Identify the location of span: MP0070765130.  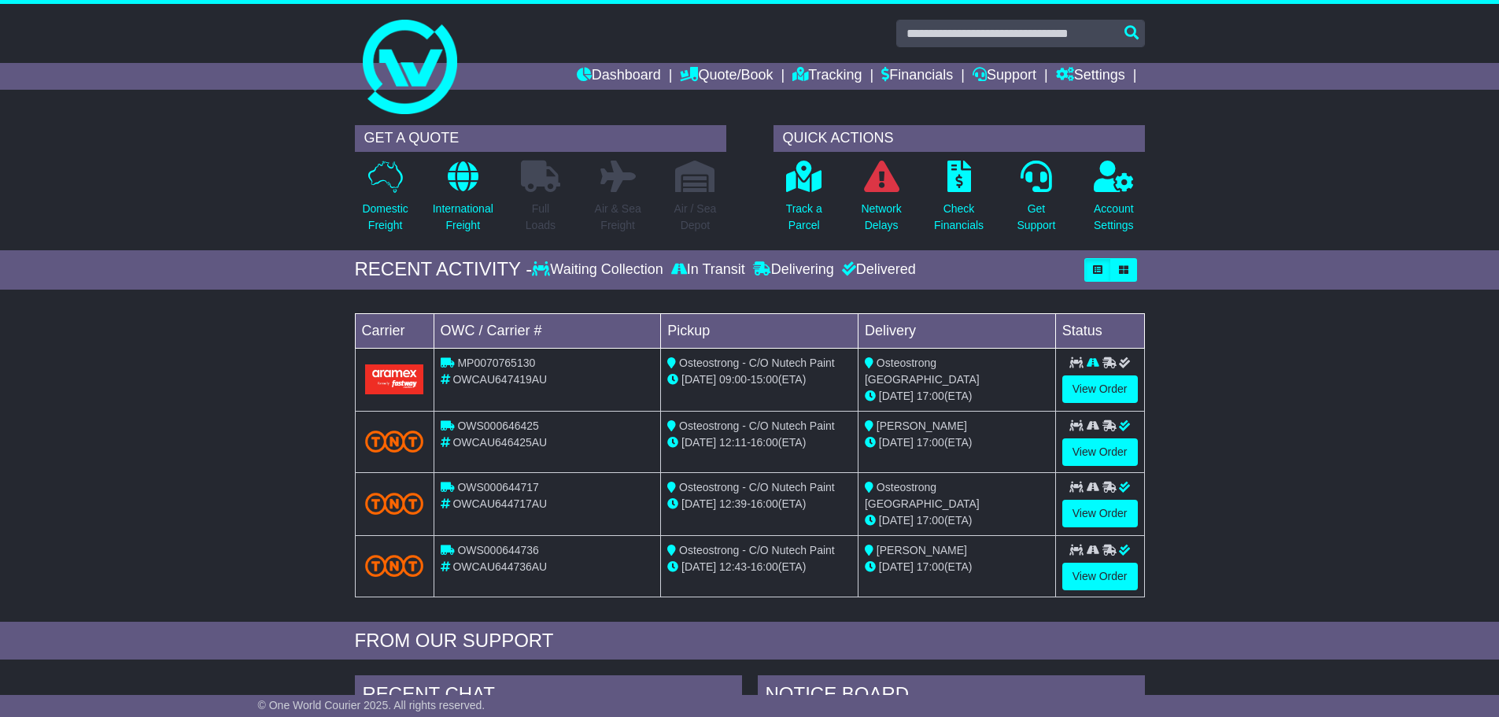
(496, 363).